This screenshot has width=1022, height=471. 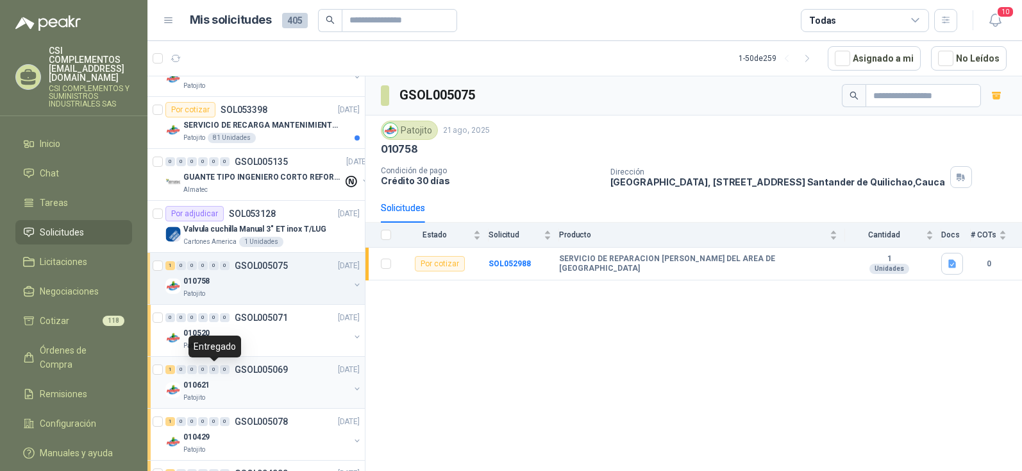 I want to click on span: 405, so click(x=295, y=21).